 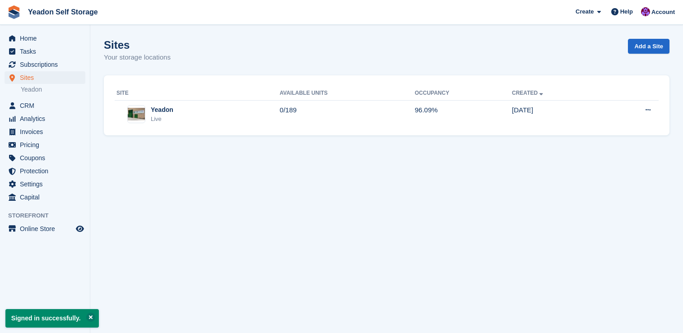 I want to click on h1: Sites, so click(x=137, y=45).